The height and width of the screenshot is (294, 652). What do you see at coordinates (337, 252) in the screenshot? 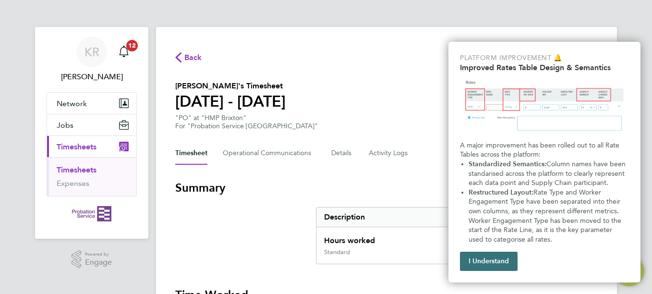
I see `div: Standard` at bounding box center [337, 252].